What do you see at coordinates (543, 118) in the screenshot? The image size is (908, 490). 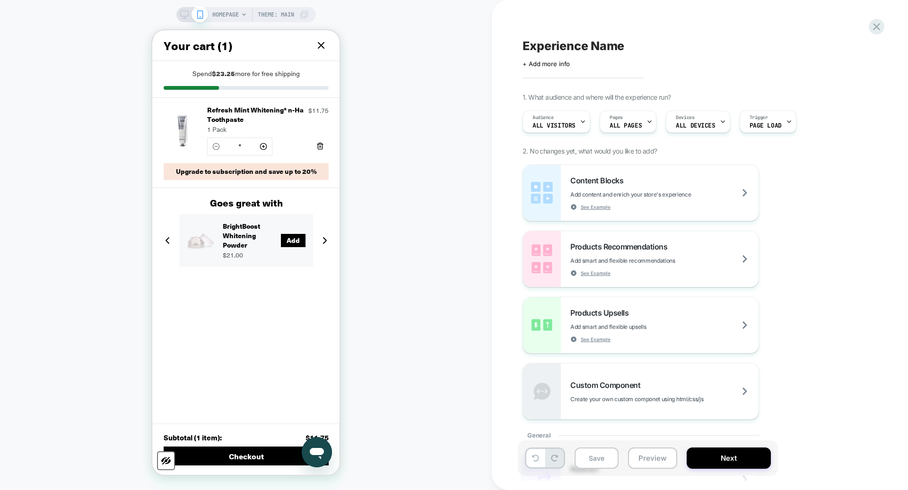 I see `span: Audience` at bounding box center [543, 118].